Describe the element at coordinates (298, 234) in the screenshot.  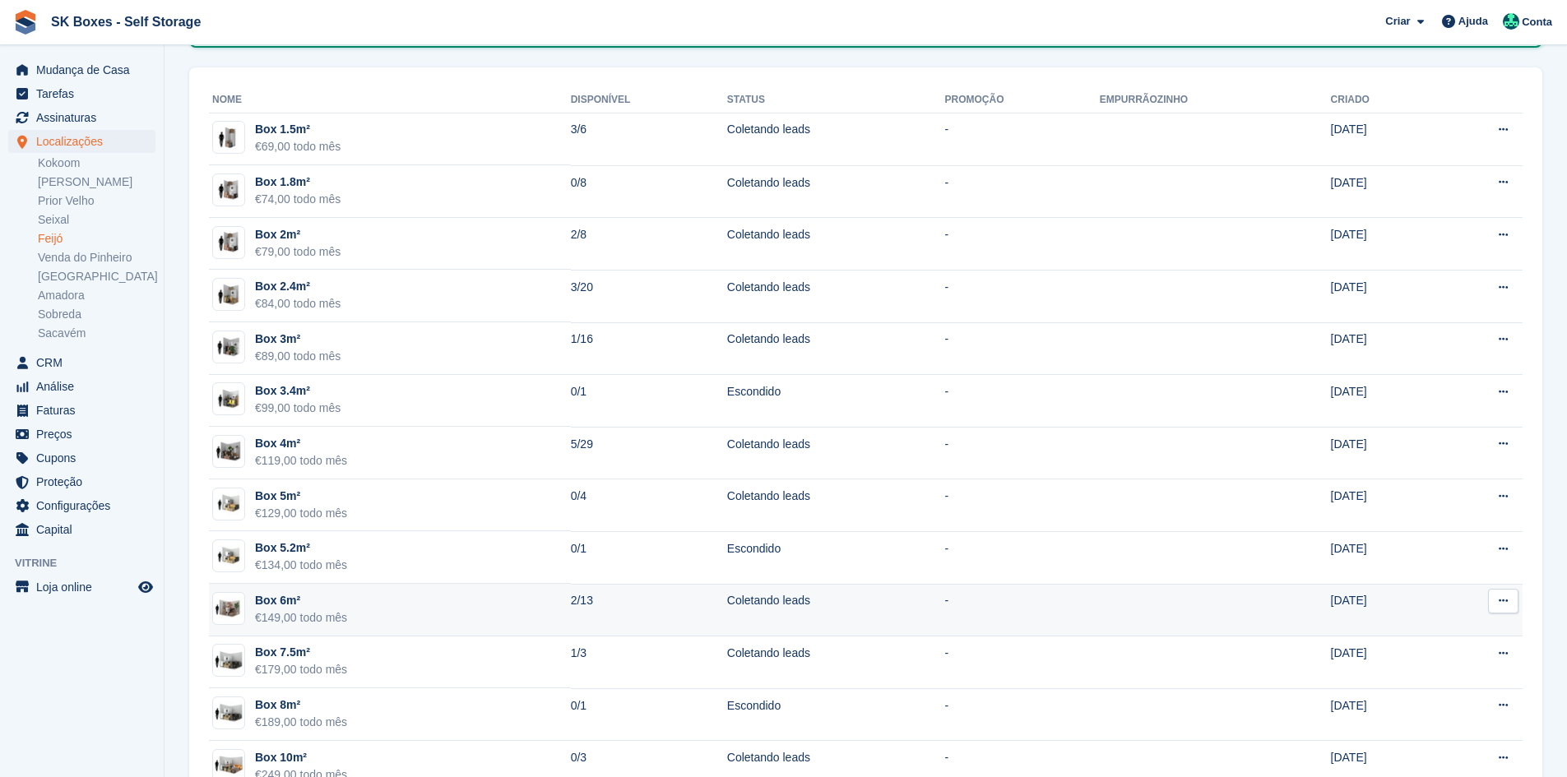
I see `div: Box 2m²` at that location.